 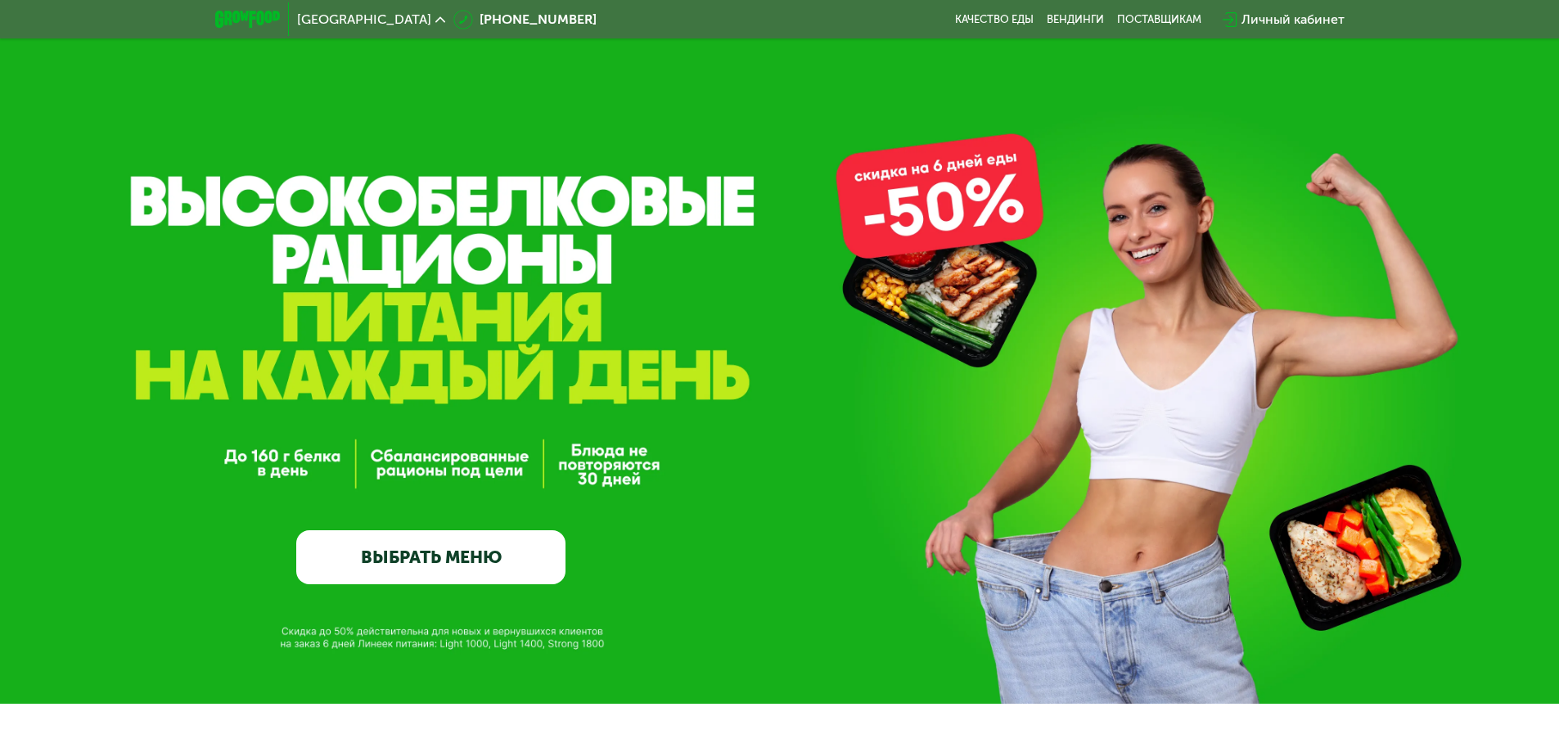 What do you see at coordinates (1159, 20) in the screenshot?
I see `div: поставщикам` at bounding box center [1159, 20].